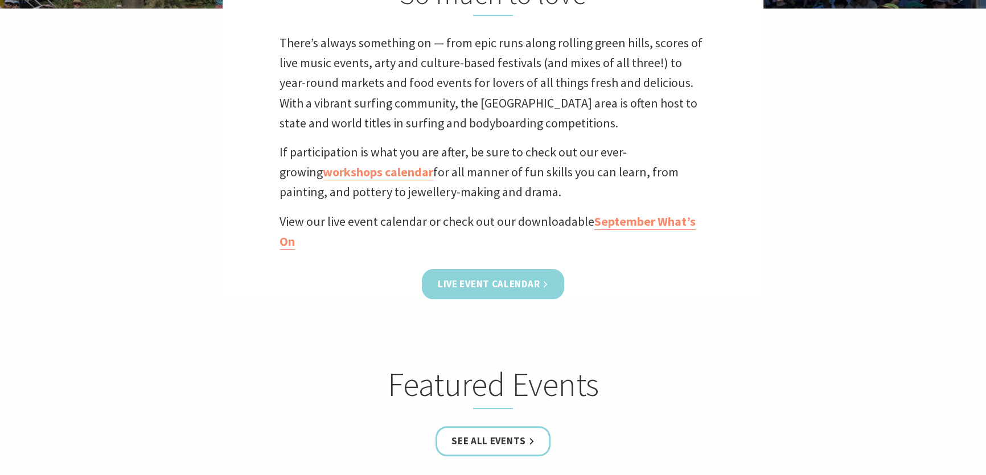 The width and height of the screenshot is (986, 475). I want to click on p: If participation is what you are after, be sure to check out our ever-growing for all manner of f..., so click(493, 172).